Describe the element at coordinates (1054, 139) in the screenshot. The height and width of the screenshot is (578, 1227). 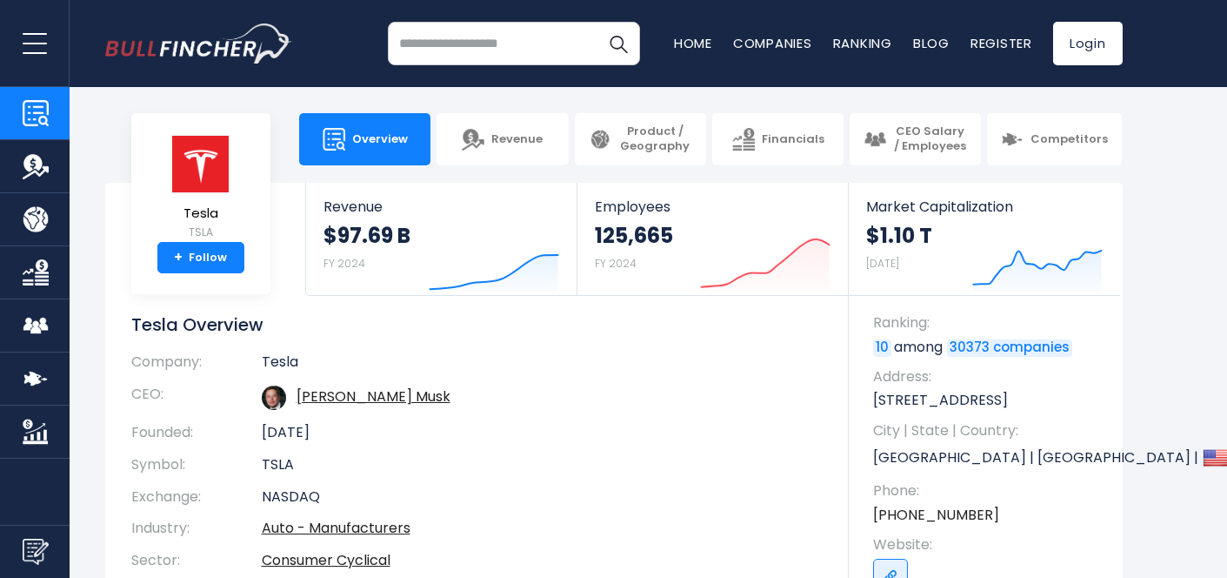
I see `a: Competitors` at that location.